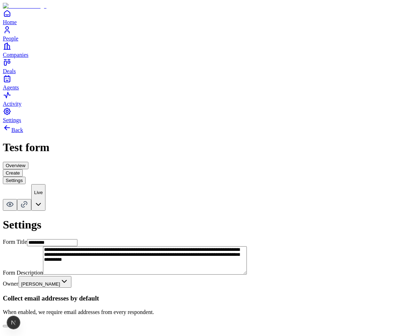  What do you see at coordinates (23, 273) in the screenshot?
I see `label: Form Description` at bounding box center [23, 273].